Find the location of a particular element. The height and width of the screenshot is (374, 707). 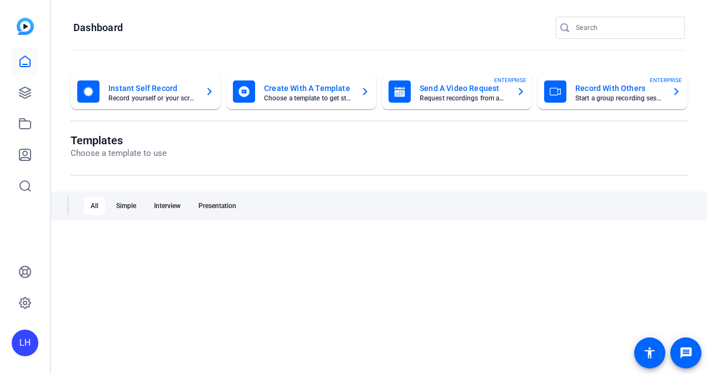

mat-card-title: Instant Self Record is located at coordinates (152, 88).